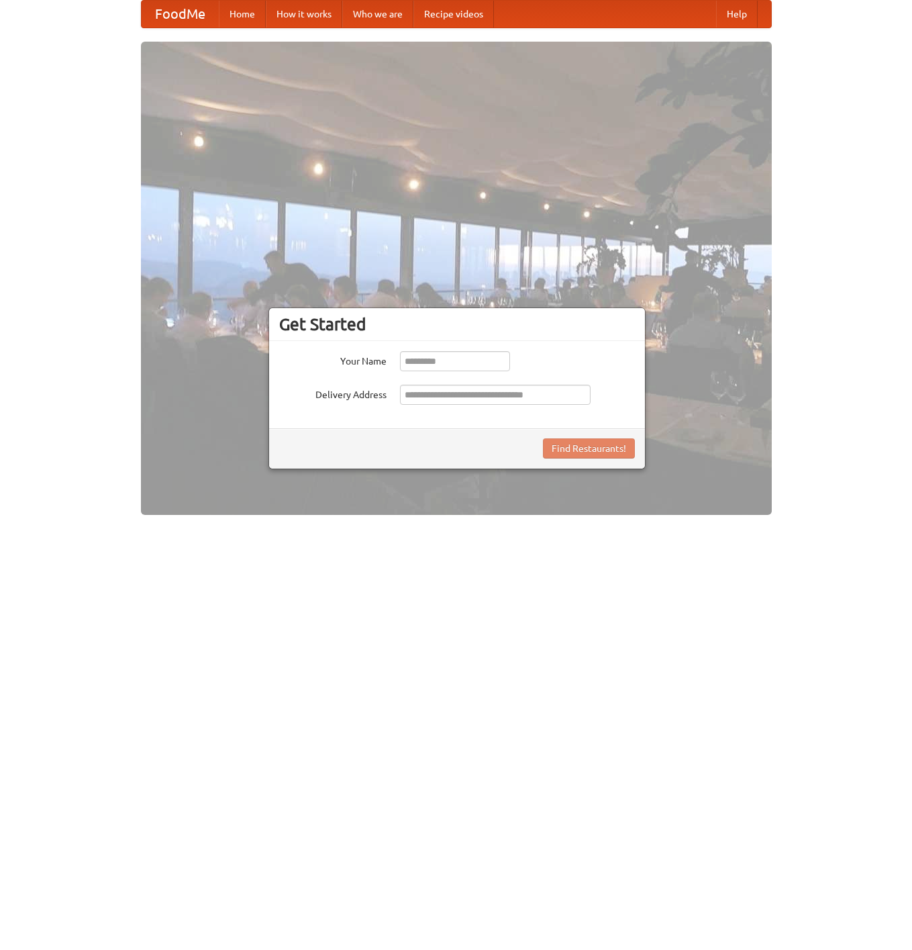 The height and width of the screenshot is (950, 912). I want to click on label: Delivery Address, so click(333, 393).